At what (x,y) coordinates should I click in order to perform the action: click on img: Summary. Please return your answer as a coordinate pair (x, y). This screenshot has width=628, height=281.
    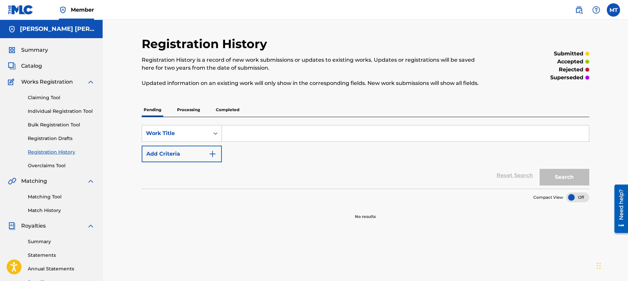
    Looking at the image, I should click on (12, 50).